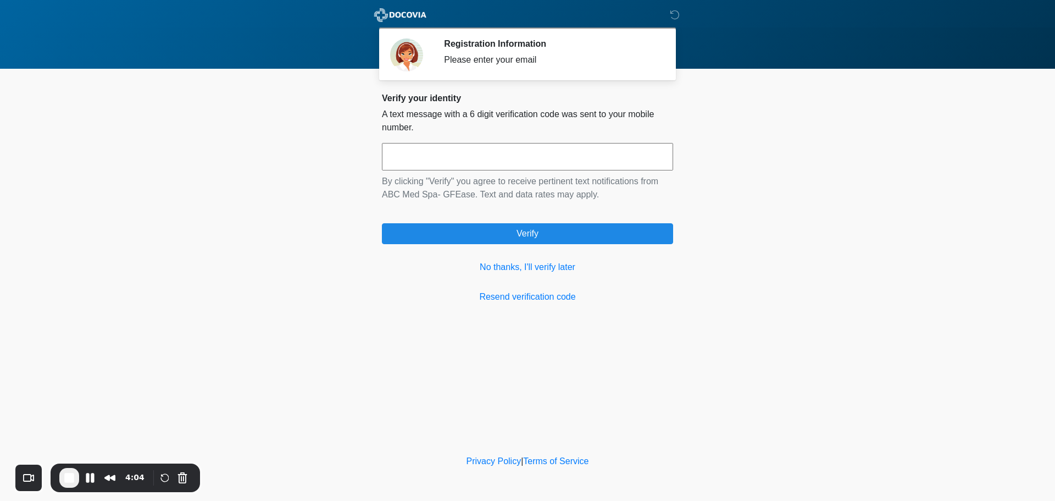 The height and width of the screenshot is (501, 1055). Describe the element at coordinates (527, 121) in the screenshot. I see `p: A text message with a 6 digit verification code was sent to your mobile number.` at that location.